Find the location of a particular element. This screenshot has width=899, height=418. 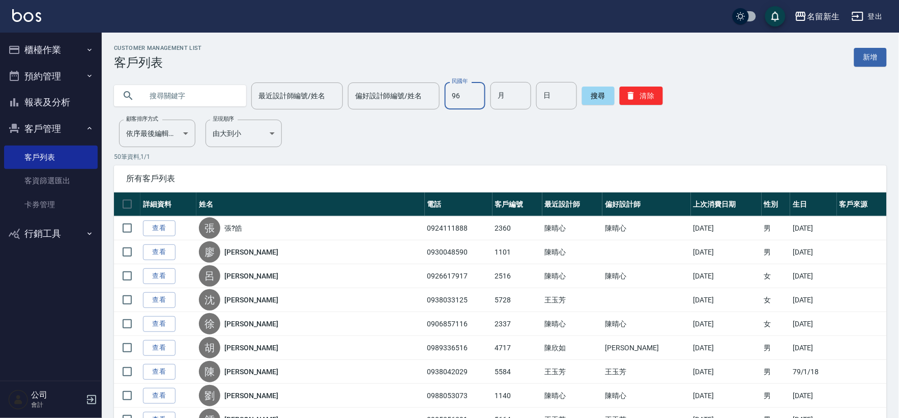

th: 偏好設計師 is located at coordinates (646, 204).